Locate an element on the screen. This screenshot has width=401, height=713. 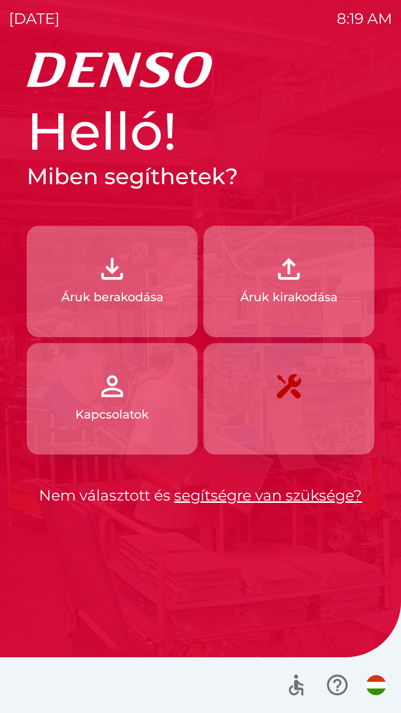
button: Áruk berakodása is located at coordinates (112, 282).